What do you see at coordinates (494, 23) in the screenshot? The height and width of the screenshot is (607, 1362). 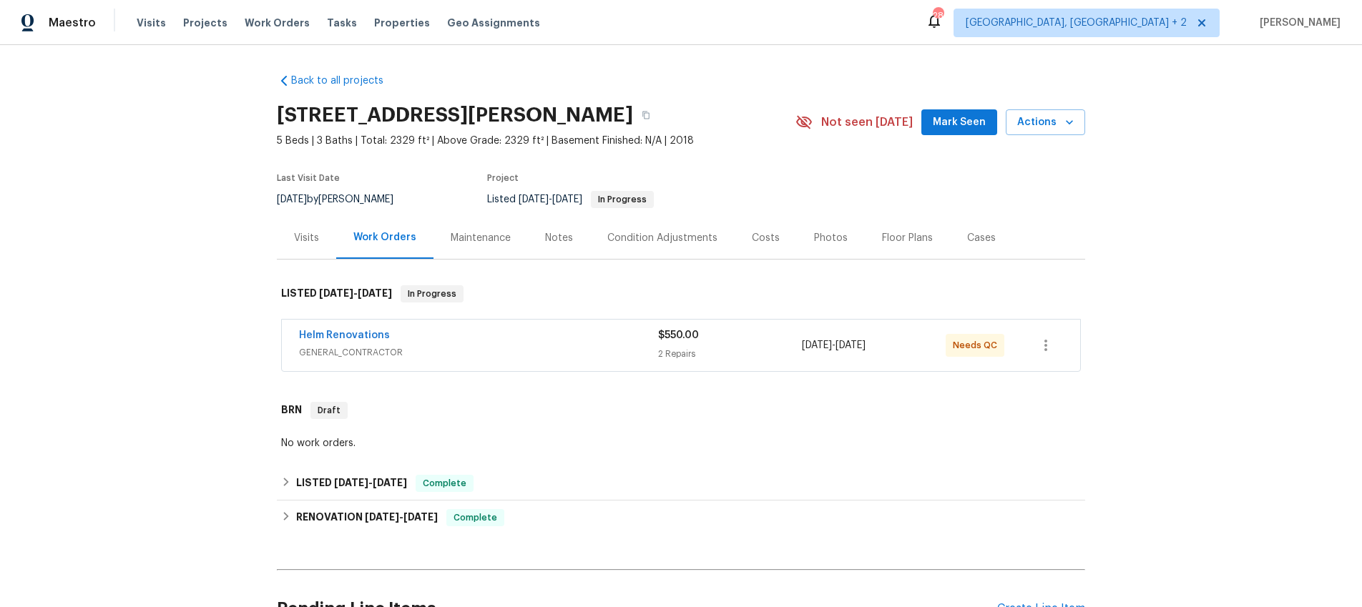 I see `span: Geo Assignments` at bounding box center [494, 23].